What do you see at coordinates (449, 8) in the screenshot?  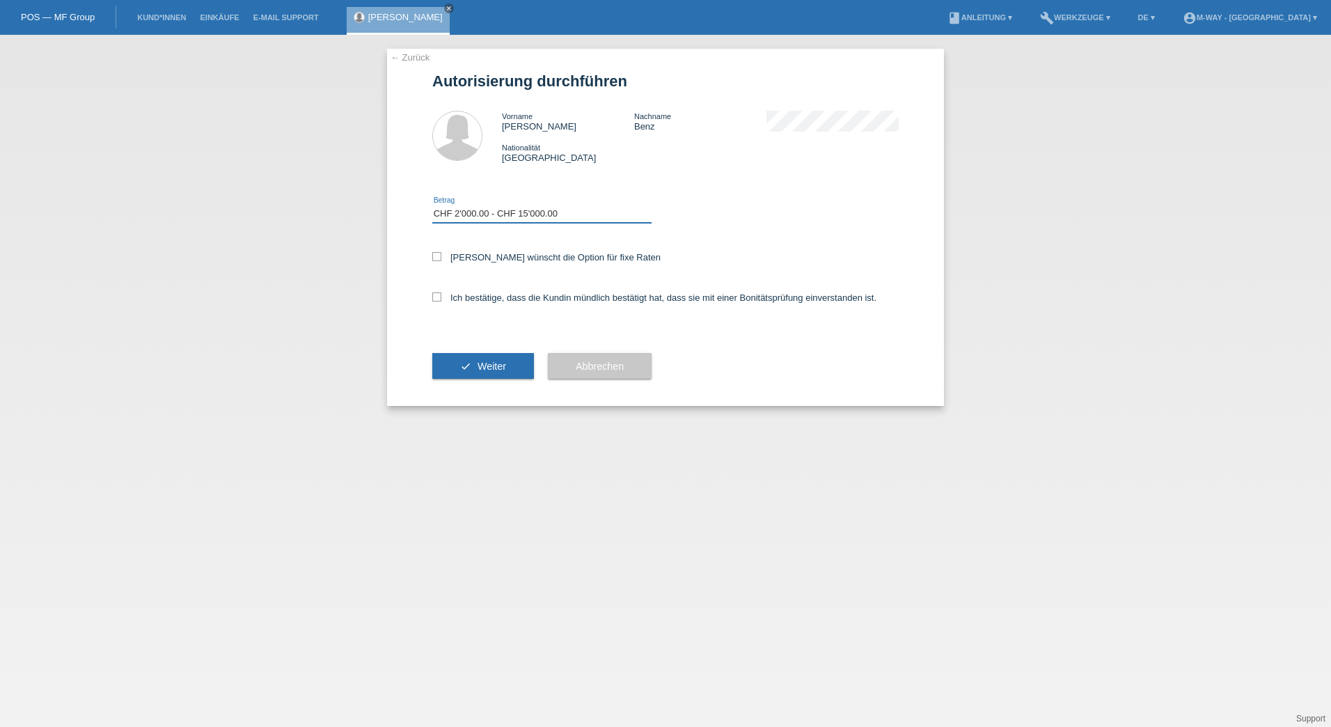 I see `i: close` at bounding box center [449, 8].